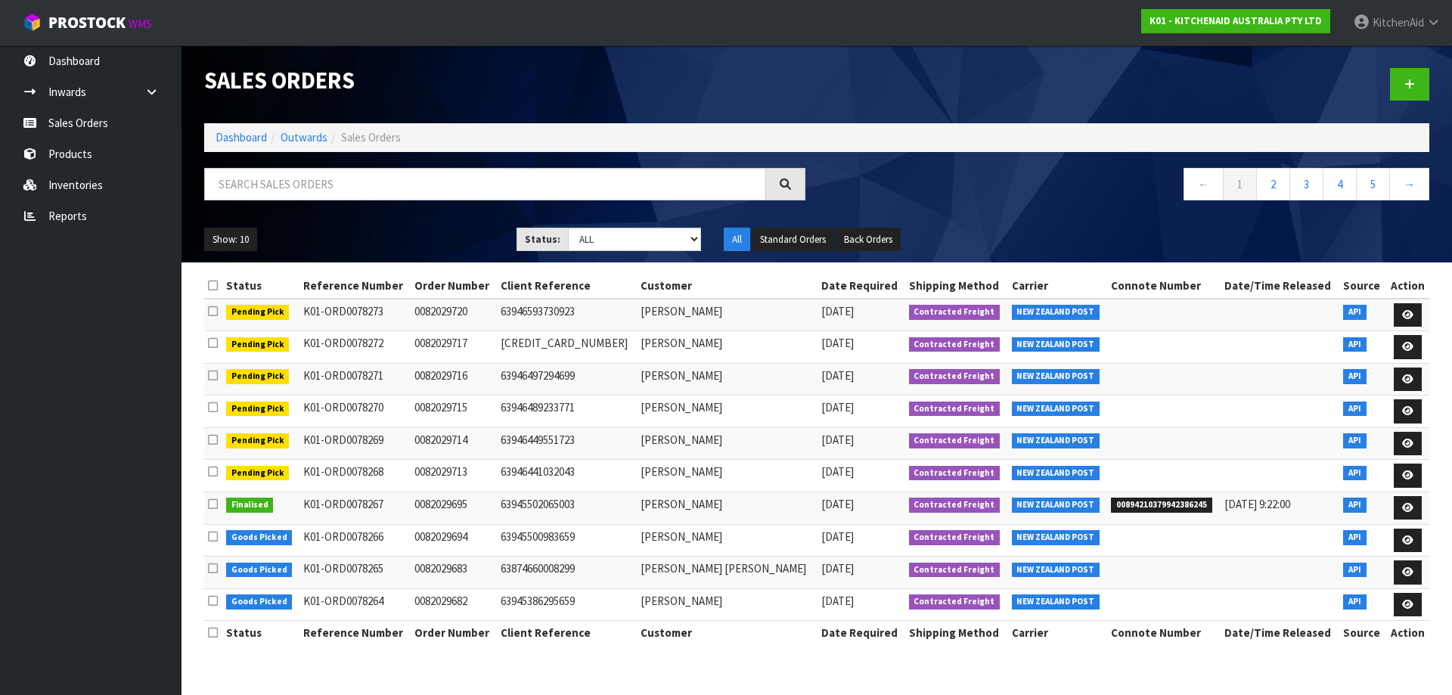 This screenshot has height=695, width=1452. What do you see at coordinates (355, 443) in the screenshot?
I see `td: K01-ORD0078269` at bounding box center [355, 443].